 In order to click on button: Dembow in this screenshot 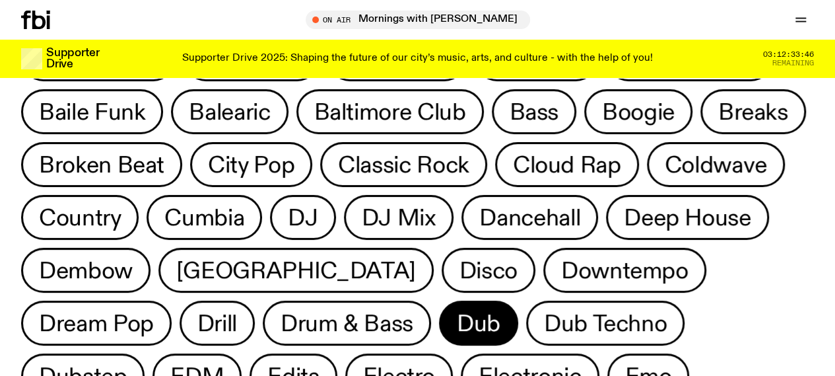, I will do `click(86, 270)`.